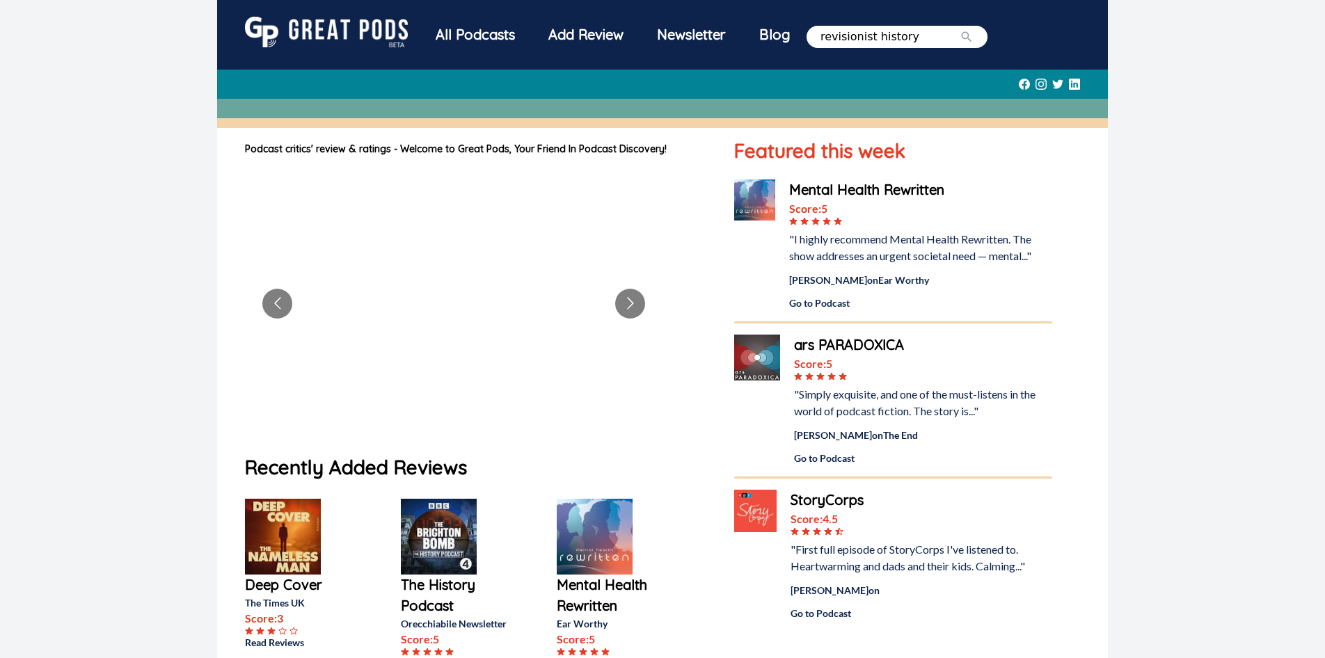 The width and height of the screenshot is (1325, 658). What do you see at coordinates (301, 603) in the screenshot?
I see `p: The Times UK` at bounding box center [301, 603].